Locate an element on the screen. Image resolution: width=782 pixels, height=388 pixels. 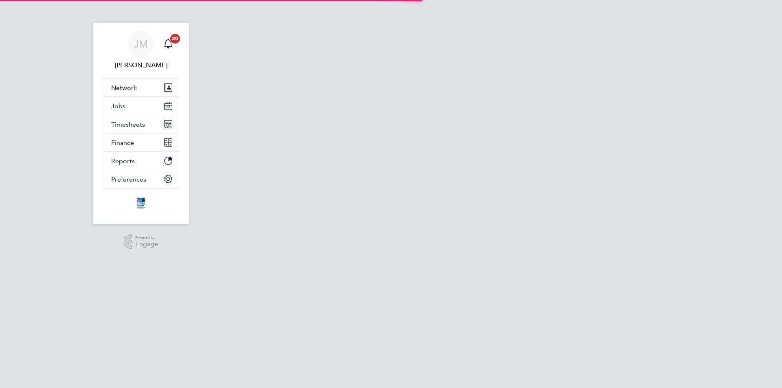
button: Network is located at coordinates (141, 88).